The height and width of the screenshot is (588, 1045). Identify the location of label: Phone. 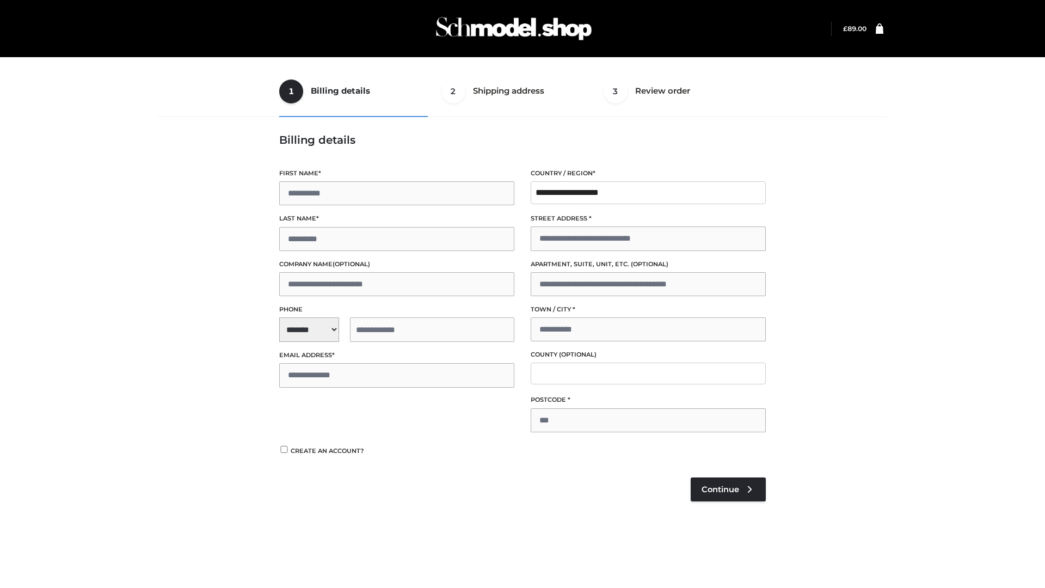
(397, 309).